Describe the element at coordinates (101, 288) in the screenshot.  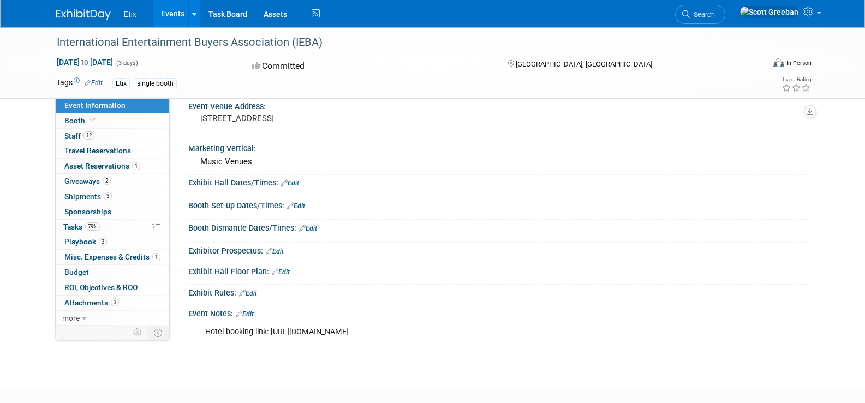
I see `span: ROI, Objectives & ROO` at that location.